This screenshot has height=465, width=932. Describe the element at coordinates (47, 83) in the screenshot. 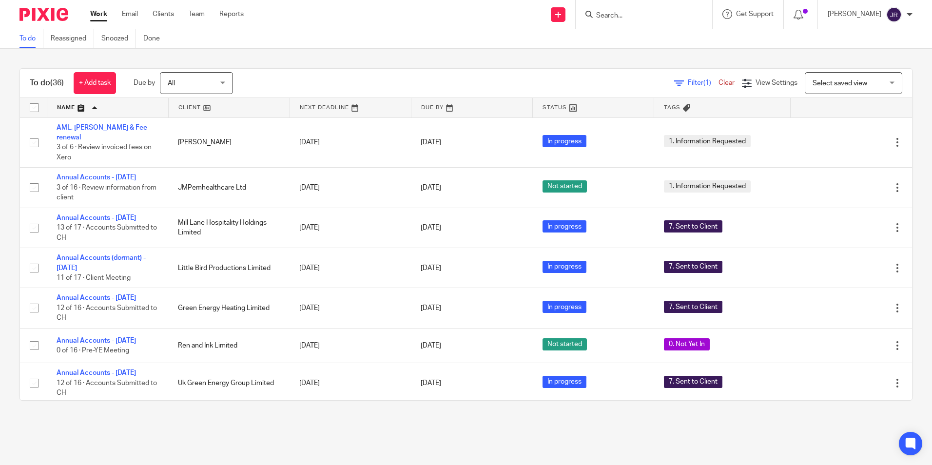

I see `h1: To do` at that location.